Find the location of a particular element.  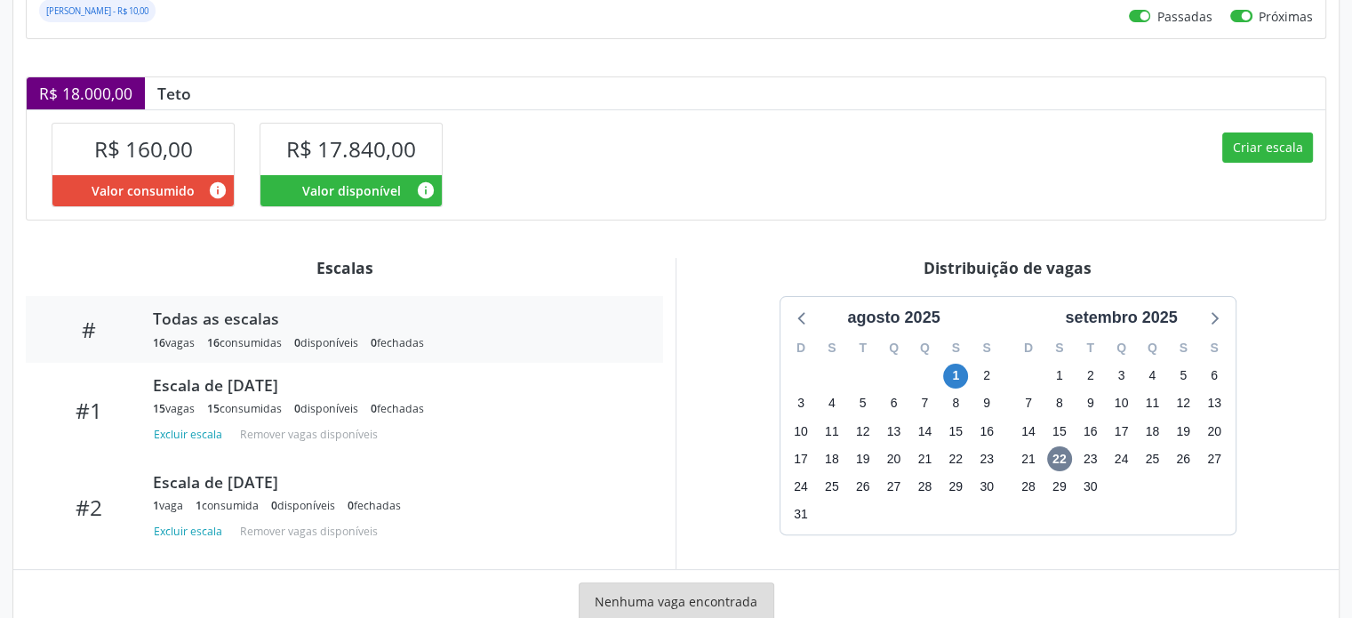

span: terça-feira, 16 de setembro de 2025 is located at coordinates (1091, 431).